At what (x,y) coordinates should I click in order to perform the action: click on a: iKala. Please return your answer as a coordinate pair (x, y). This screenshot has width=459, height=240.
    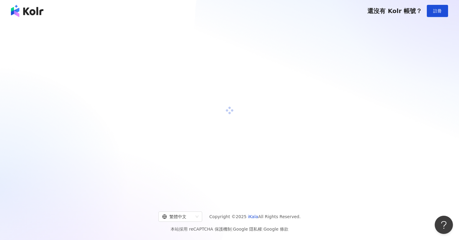
    Looking at the image, I should click on (253, 217).